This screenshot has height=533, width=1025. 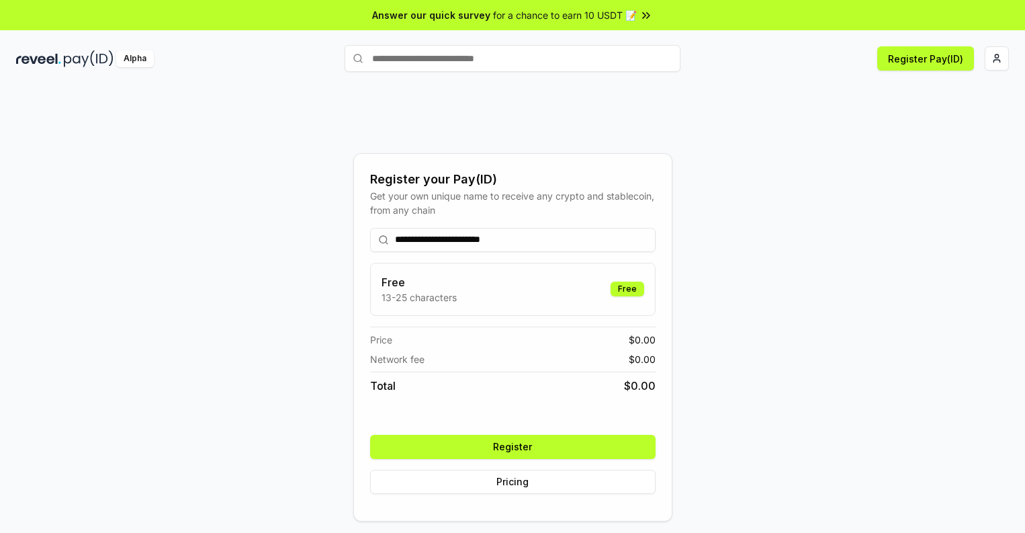 What do you see at coordinates (135, 58) in the screenshot?
I see `div: Alpha` at bounding box center [135, 58].